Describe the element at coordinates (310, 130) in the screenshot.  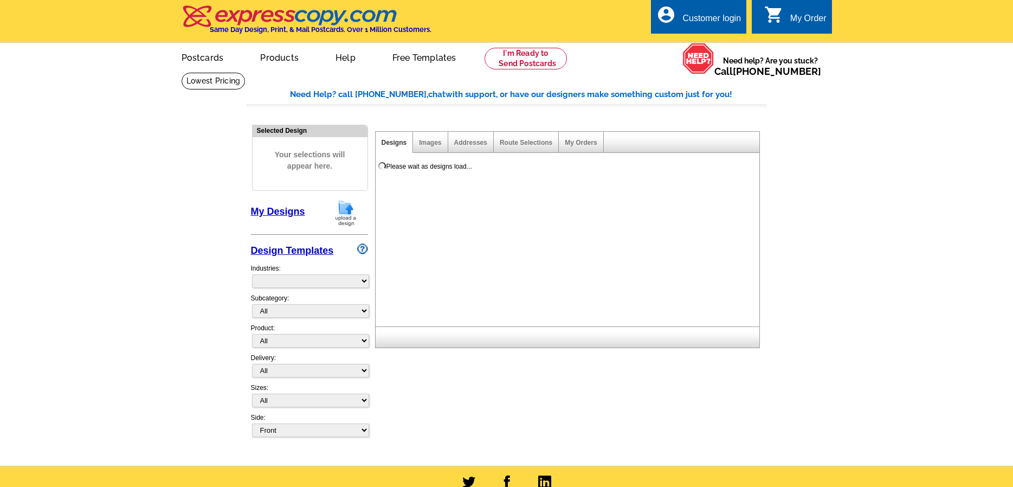
I see `div: Selected Design` at that location.